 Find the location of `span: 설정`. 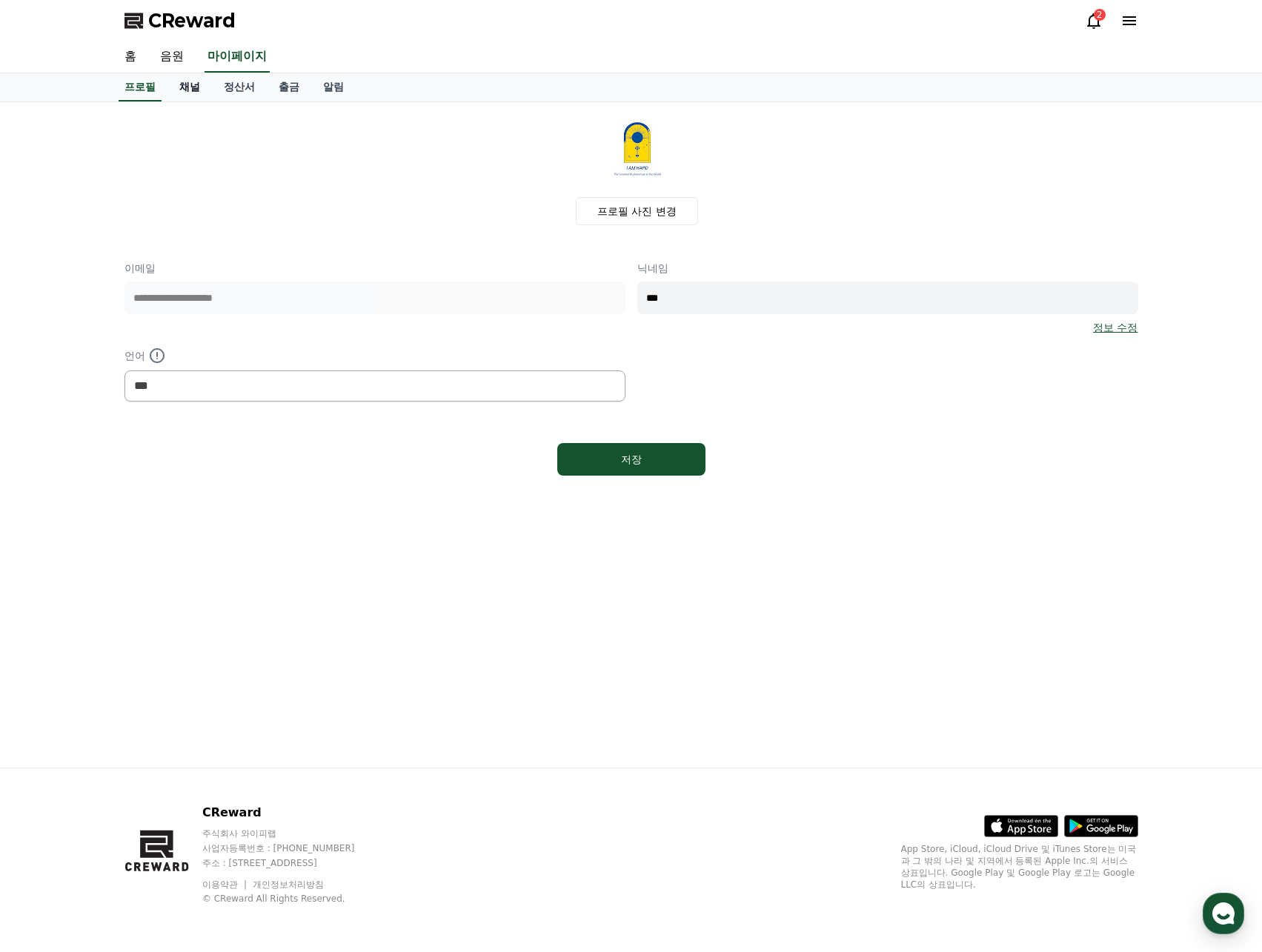

span: 설정 is located at coordinates (237, 497).